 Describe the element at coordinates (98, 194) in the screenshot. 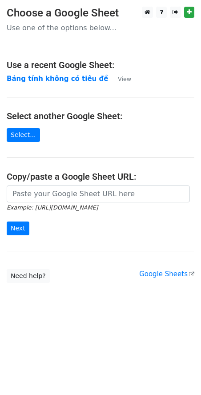

I see `input: Paste your Google Sheet URL here` at that location.